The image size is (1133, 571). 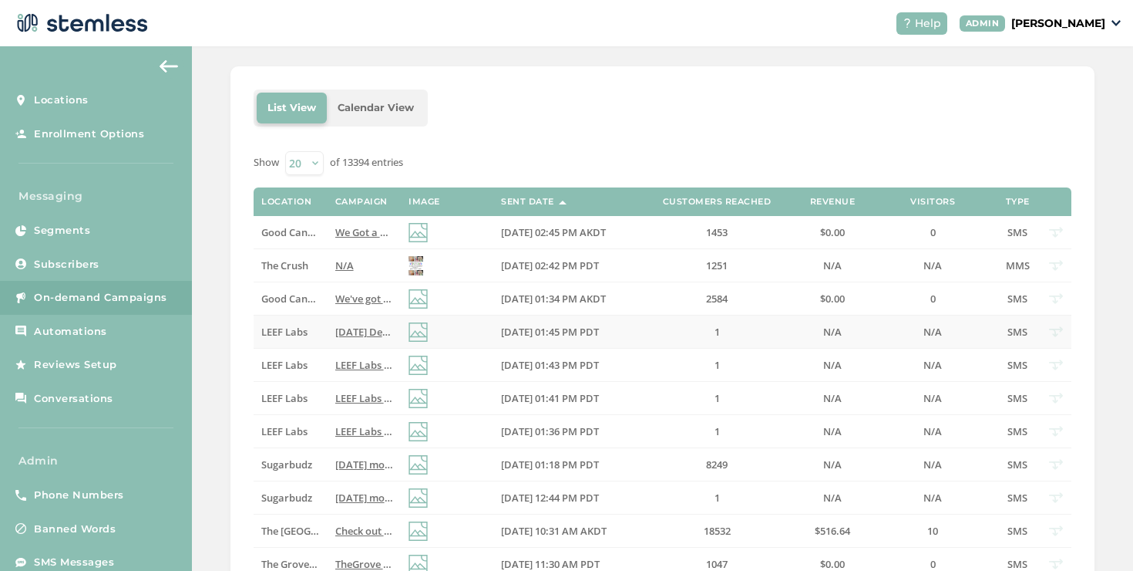 What do you see at coordinates (416, 265) in the screenshot?
I see `img: T2EihRZexzhohDd3efdG7EiF0rkGqeHgd.jpg` at bounding box center [416, 265].